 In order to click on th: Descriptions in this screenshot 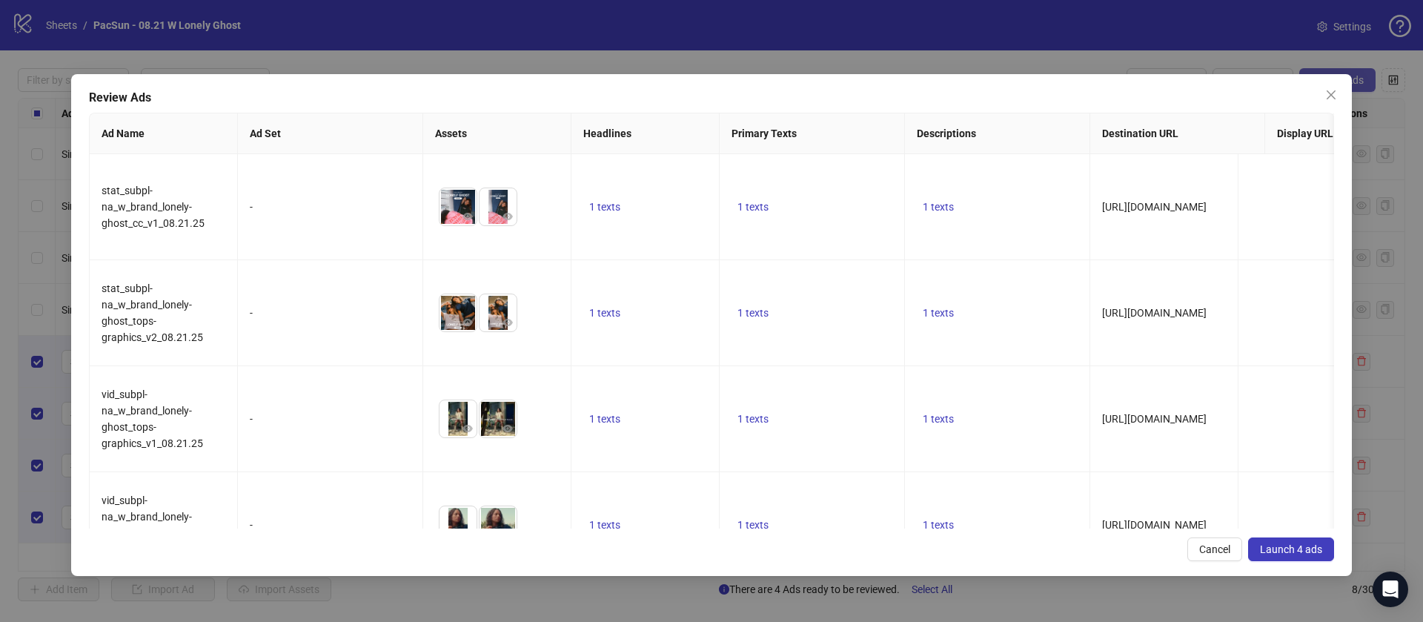, I will do `click(998, 133)`.